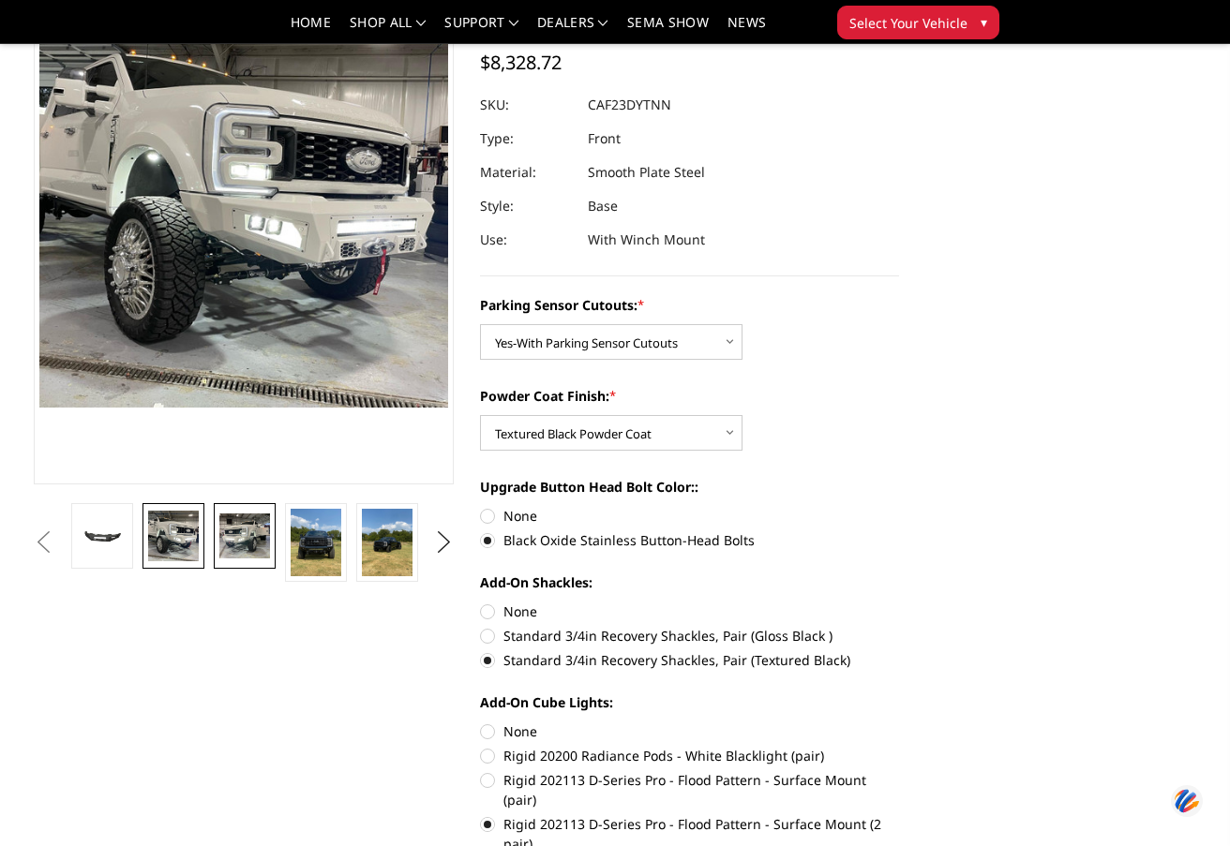 The image size is (1230, 846). Describe the element at coordinates (520, 62) in the screenshot. I see `span: $8,328.72` at that location.